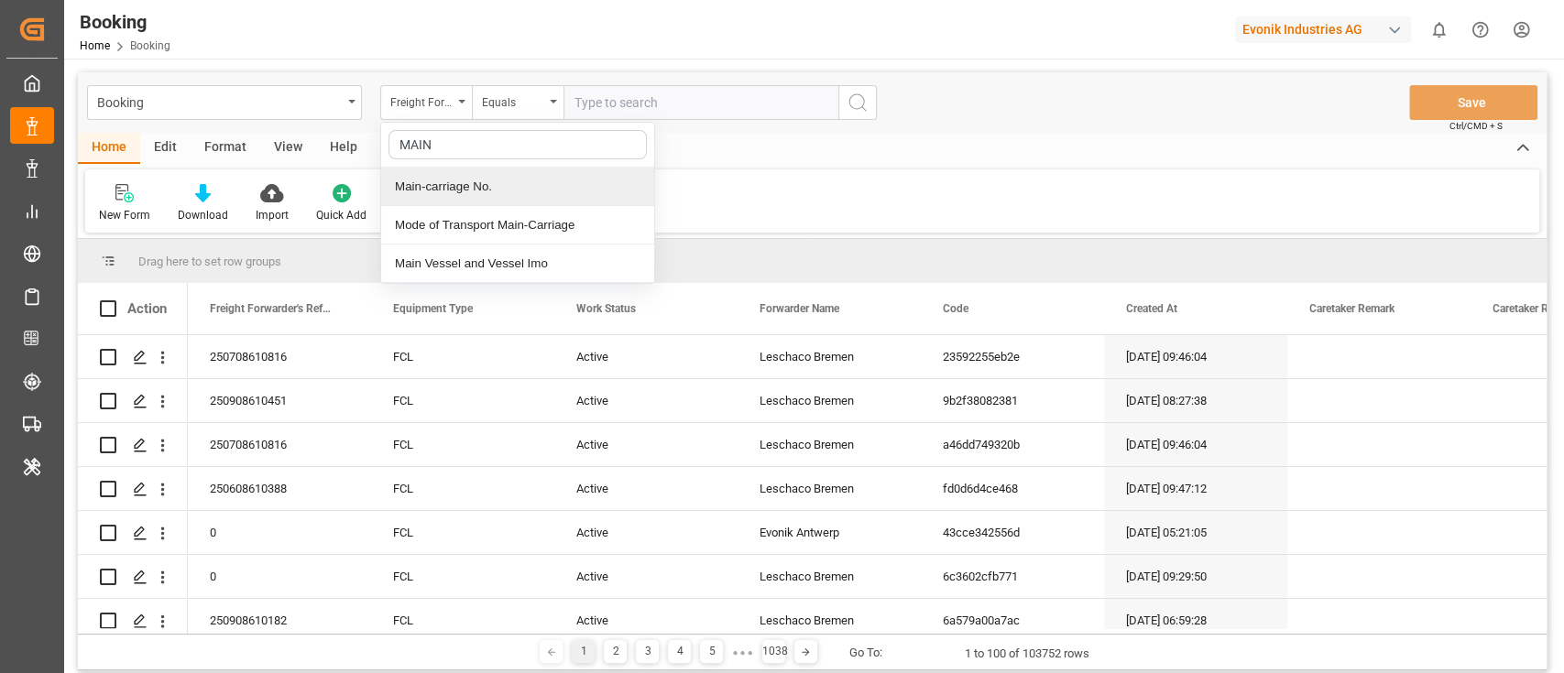  What do you see at coordinates (1012, 356) in the screenshot?
I see `div: 23592255eb2e` at bounding box center [1012, 356].